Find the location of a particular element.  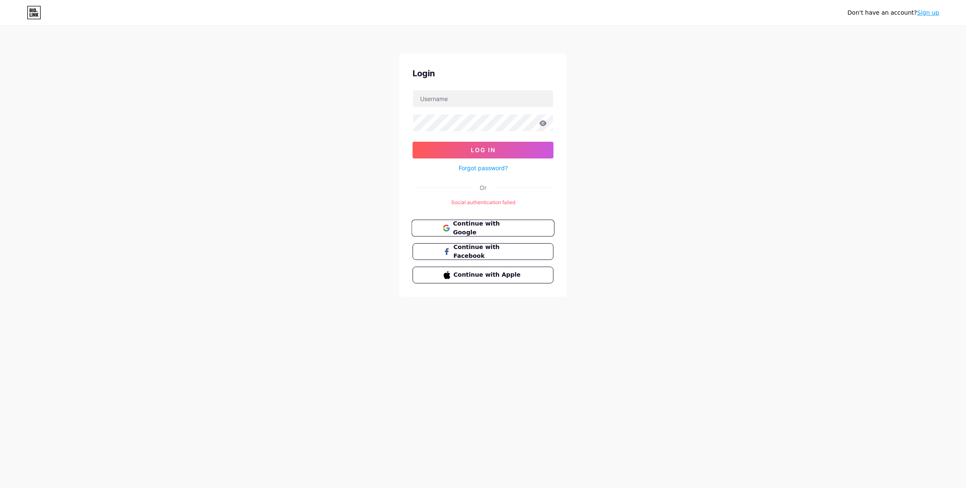

span: Continue with Google is located at coordinates (488, 228).